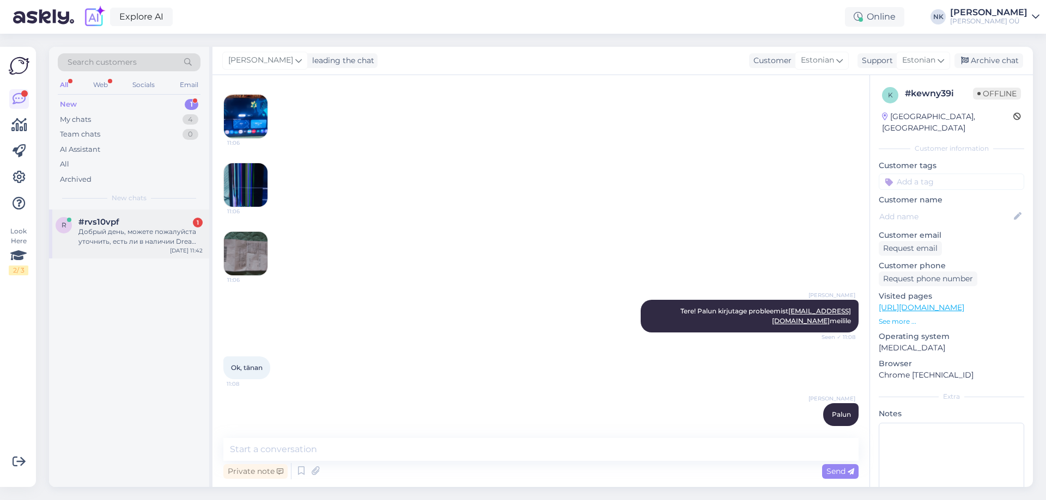  I want to click on div: NK, so click(938, 17).